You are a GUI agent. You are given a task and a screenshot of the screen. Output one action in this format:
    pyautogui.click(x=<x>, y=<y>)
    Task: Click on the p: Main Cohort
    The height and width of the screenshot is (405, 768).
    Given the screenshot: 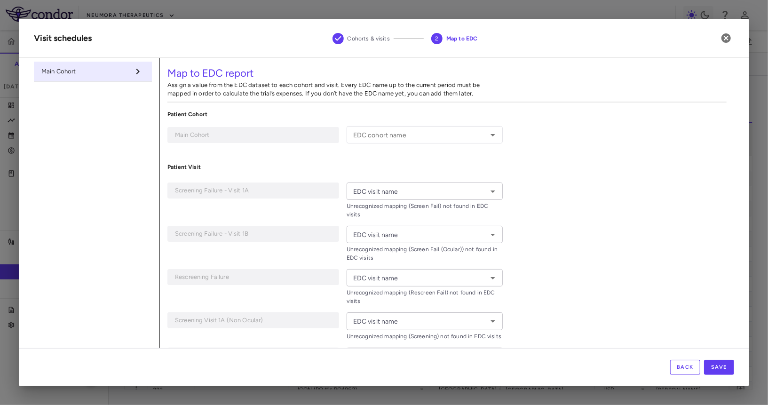 What is the action you would take?
    pyautogui.click(x=253, y=135)
    